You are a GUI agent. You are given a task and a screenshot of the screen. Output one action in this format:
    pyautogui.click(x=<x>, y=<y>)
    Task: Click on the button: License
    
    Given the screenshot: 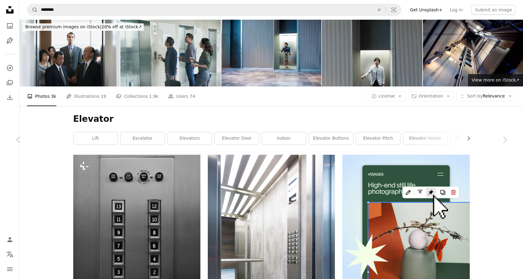 What is the action you would take?
    pyautogui.click(x=387, y=96)
    